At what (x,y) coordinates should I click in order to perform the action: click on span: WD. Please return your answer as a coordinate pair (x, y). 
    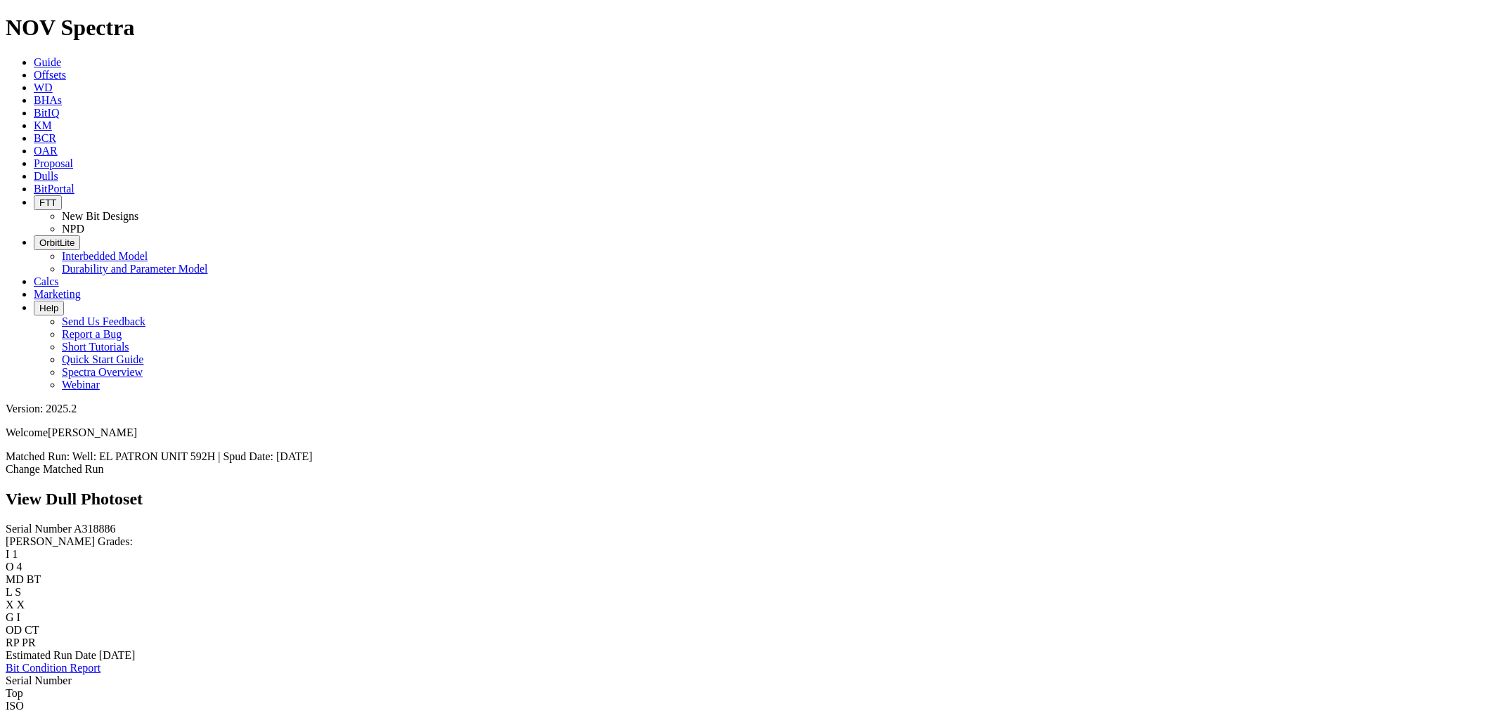
    Looking at the image, I should click on (43, 87).